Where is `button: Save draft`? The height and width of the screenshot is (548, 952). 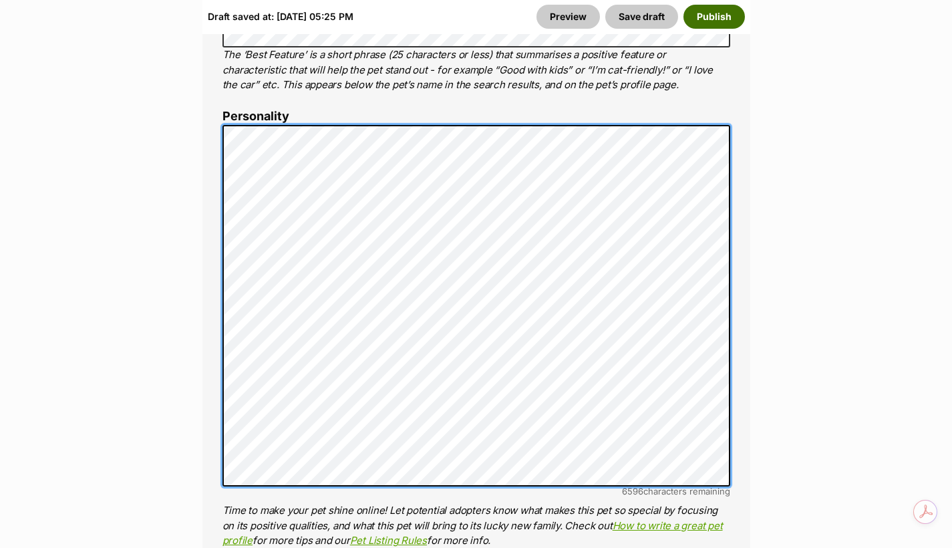 button: Save draft is located at coordinates (641, 17).